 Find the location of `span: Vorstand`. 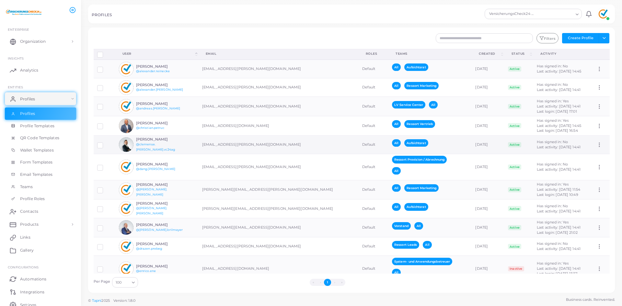

span: Vorstand is located at coordinates (402, 226).